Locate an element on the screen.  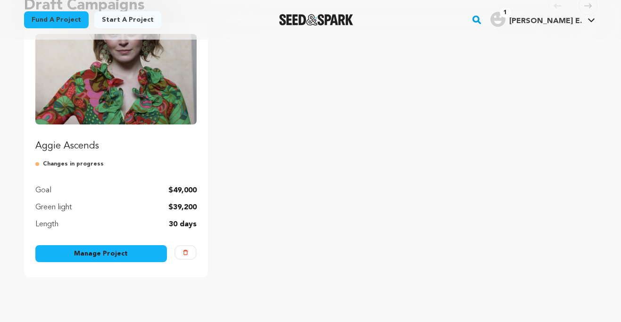
p: Changes in progress is located at coordinates (116, 164).